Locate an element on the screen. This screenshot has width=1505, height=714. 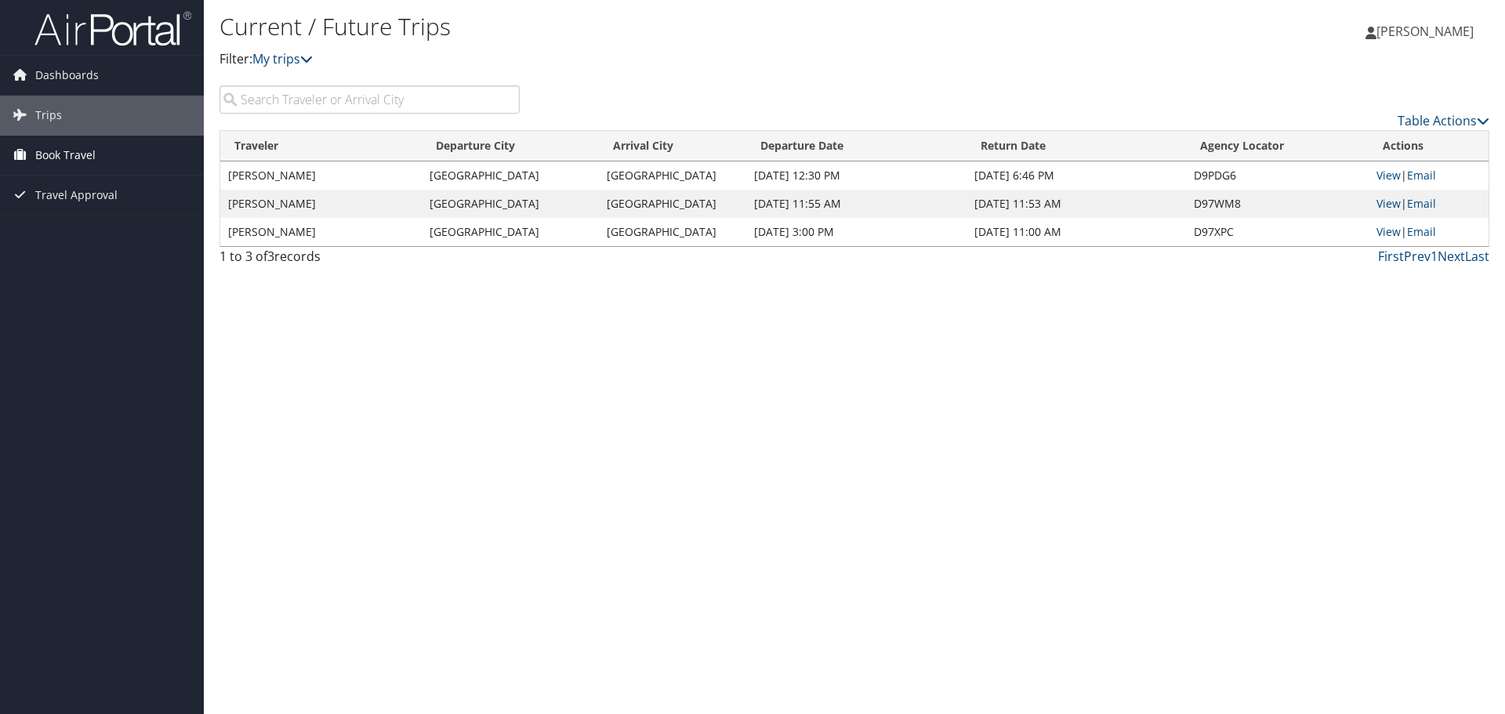
img: airportal-logo.png is located at coordinates (113, 28).